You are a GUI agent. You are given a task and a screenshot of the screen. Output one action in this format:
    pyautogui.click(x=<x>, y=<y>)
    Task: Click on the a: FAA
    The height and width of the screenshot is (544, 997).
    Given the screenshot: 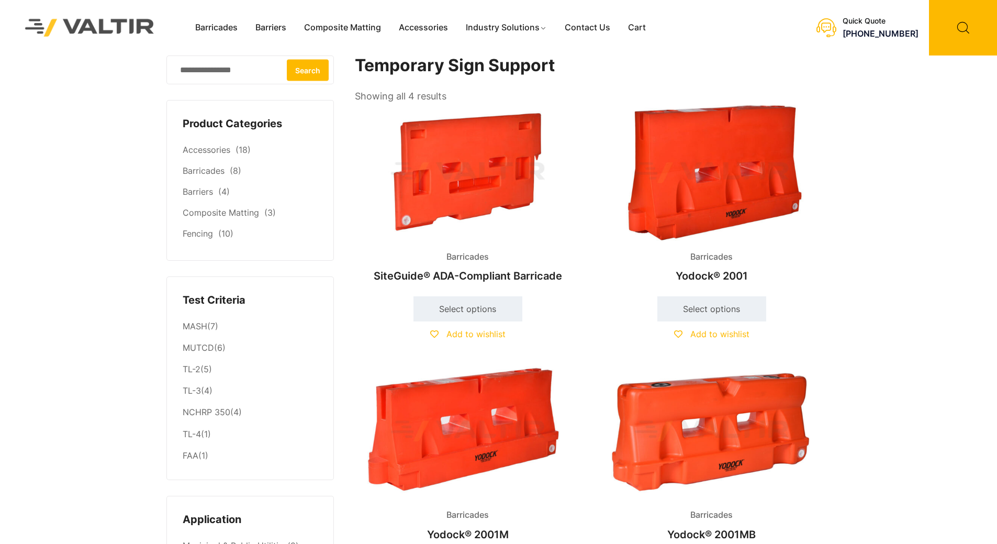 What is the action you would take?
    pyautogui.click(x=191, y=455)
    